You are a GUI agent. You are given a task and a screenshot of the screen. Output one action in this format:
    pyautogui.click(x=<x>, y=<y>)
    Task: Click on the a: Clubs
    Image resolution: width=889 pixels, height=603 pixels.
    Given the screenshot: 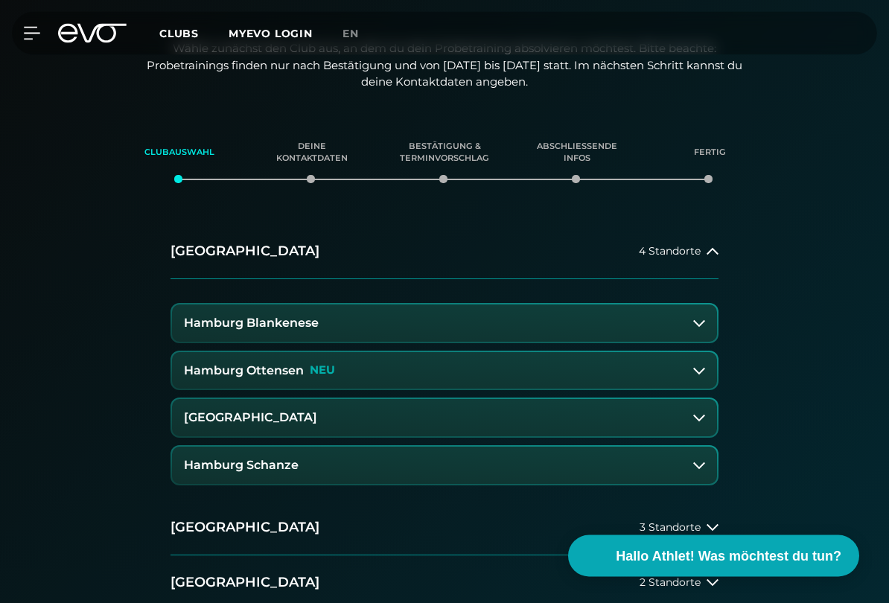 What is the action you would take?
    pyautogui.click(x=194, y=33)
    